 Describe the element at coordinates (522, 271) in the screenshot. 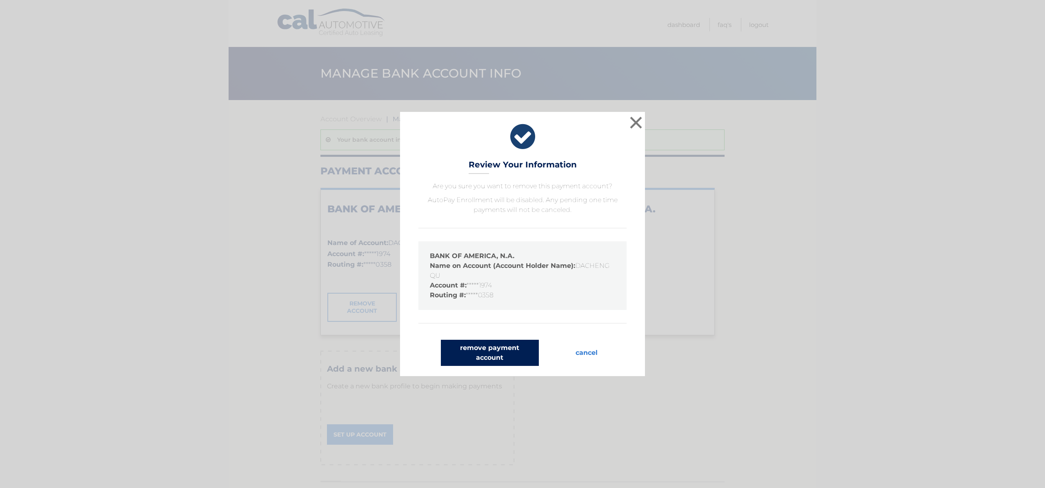

I see `li: DACHENG QU` at that location.